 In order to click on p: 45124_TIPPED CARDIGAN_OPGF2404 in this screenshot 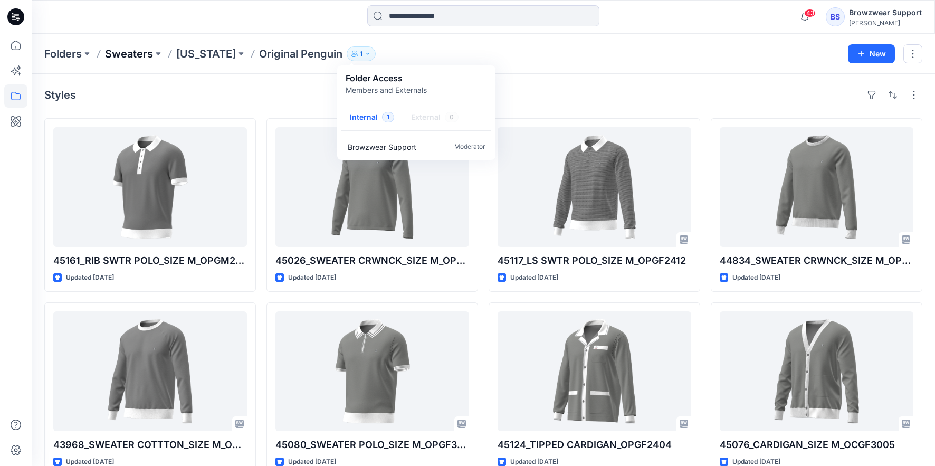, I will do `click(594, 445)`.